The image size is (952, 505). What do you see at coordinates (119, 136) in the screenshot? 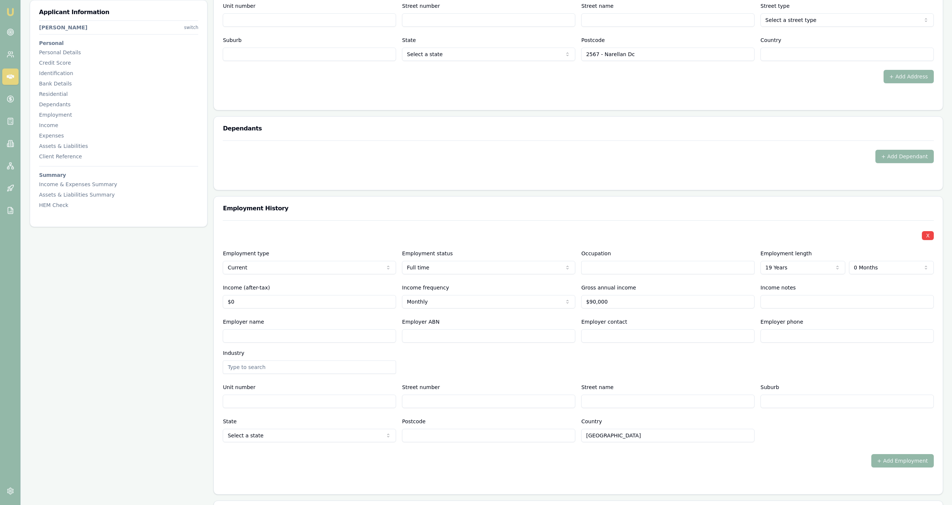
I see `div: Expenses` at bounding box center [119, 136].